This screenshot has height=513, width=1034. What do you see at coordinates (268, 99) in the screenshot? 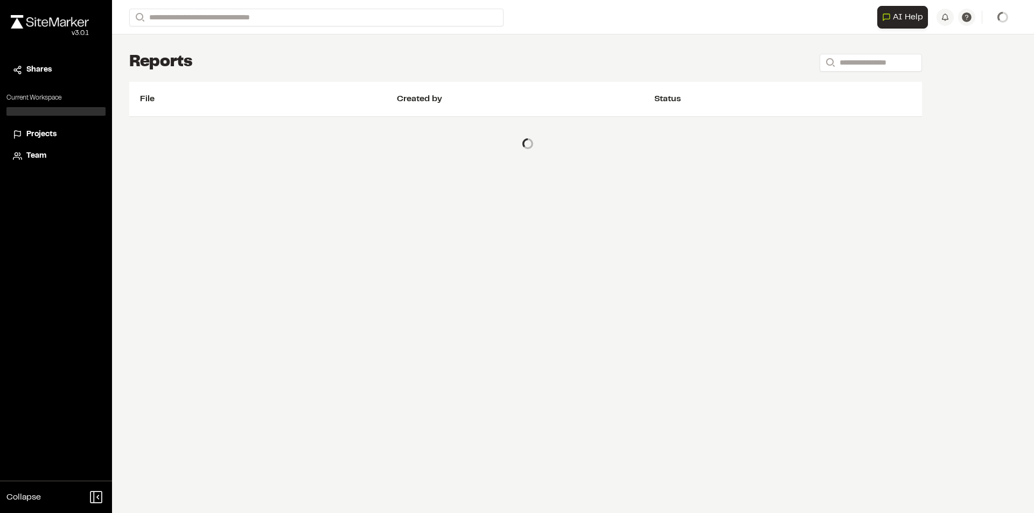
I see `div: File` at bounding box center [268, 99].